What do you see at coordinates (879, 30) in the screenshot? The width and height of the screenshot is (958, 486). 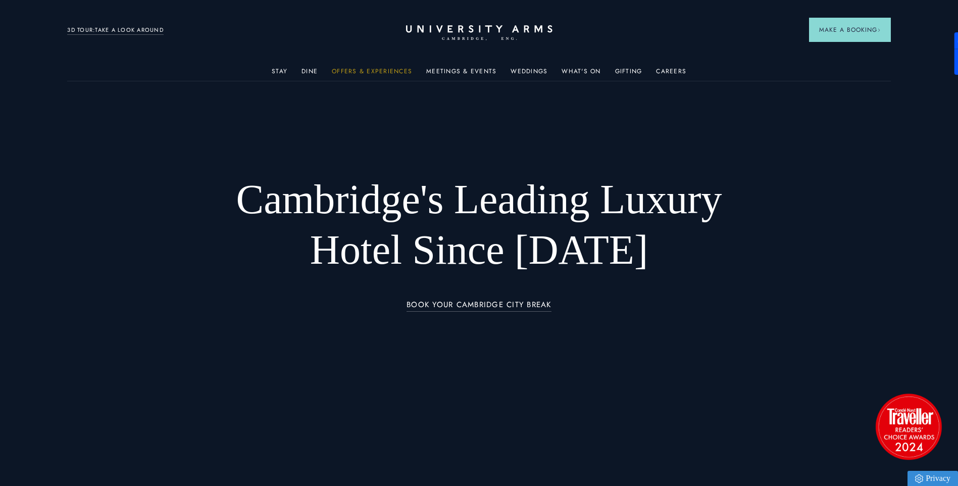 I see `img: Arrow icon` at bounding box center [879, 30].